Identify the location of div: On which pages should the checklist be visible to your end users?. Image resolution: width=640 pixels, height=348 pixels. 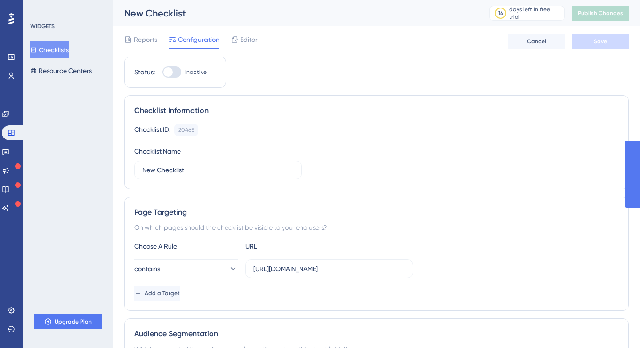
(376, 227).